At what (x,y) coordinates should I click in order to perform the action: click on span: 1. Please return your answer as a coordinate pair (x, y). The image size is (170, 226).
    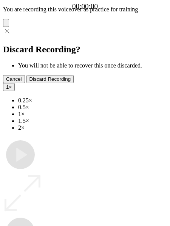
    Looking at the image, I should click on (7, 87).